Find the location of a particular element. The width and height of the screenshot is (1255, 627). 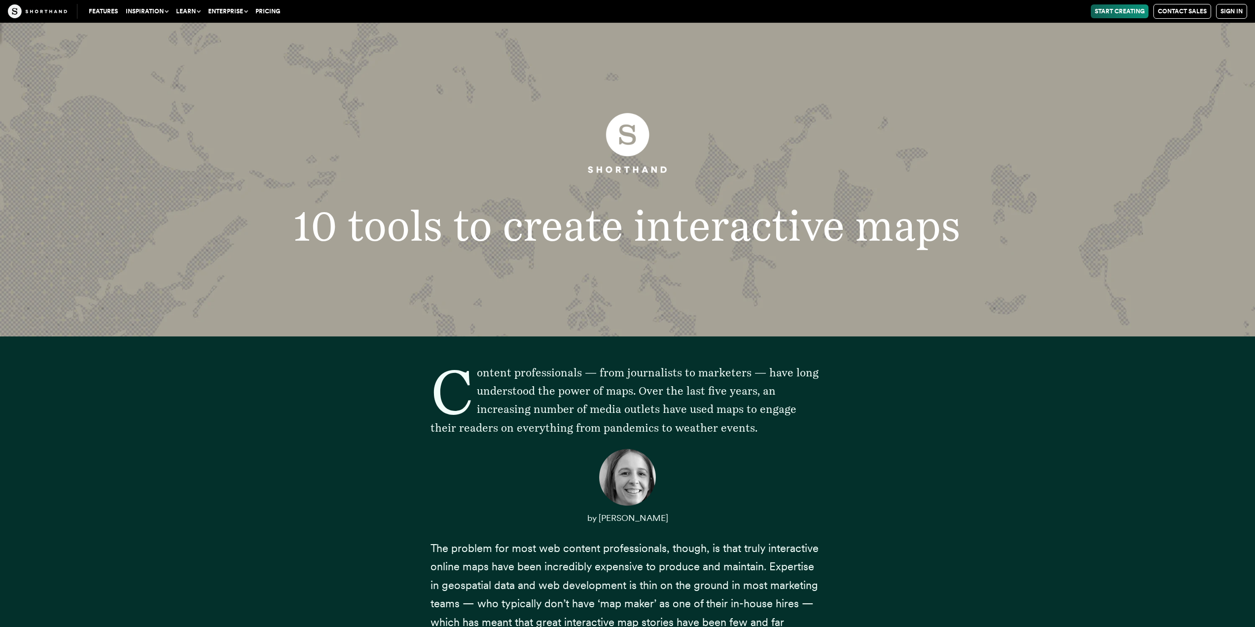

img: The Craft is located at coordinates (37, 11).